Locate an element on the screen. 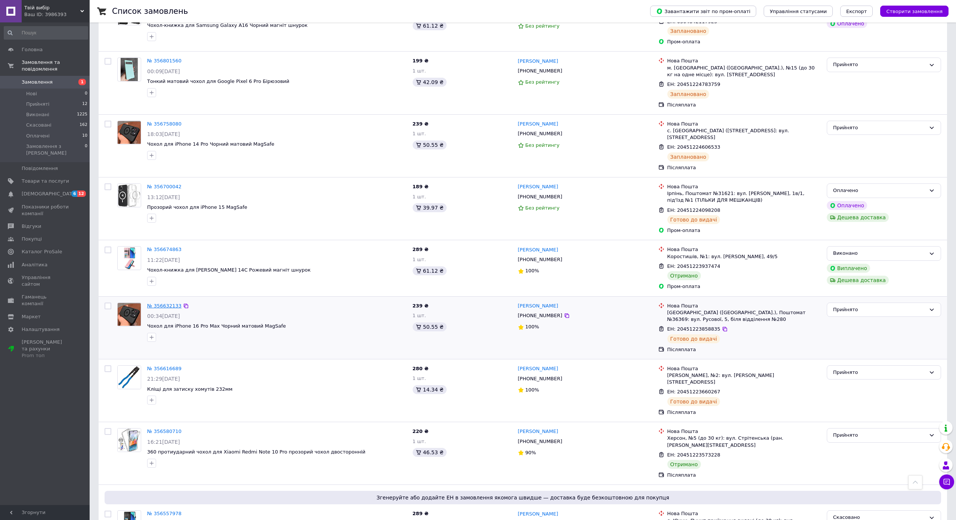 This screenshot has width=956, height=520. span: Експорт is located at coordinates (856, 11).